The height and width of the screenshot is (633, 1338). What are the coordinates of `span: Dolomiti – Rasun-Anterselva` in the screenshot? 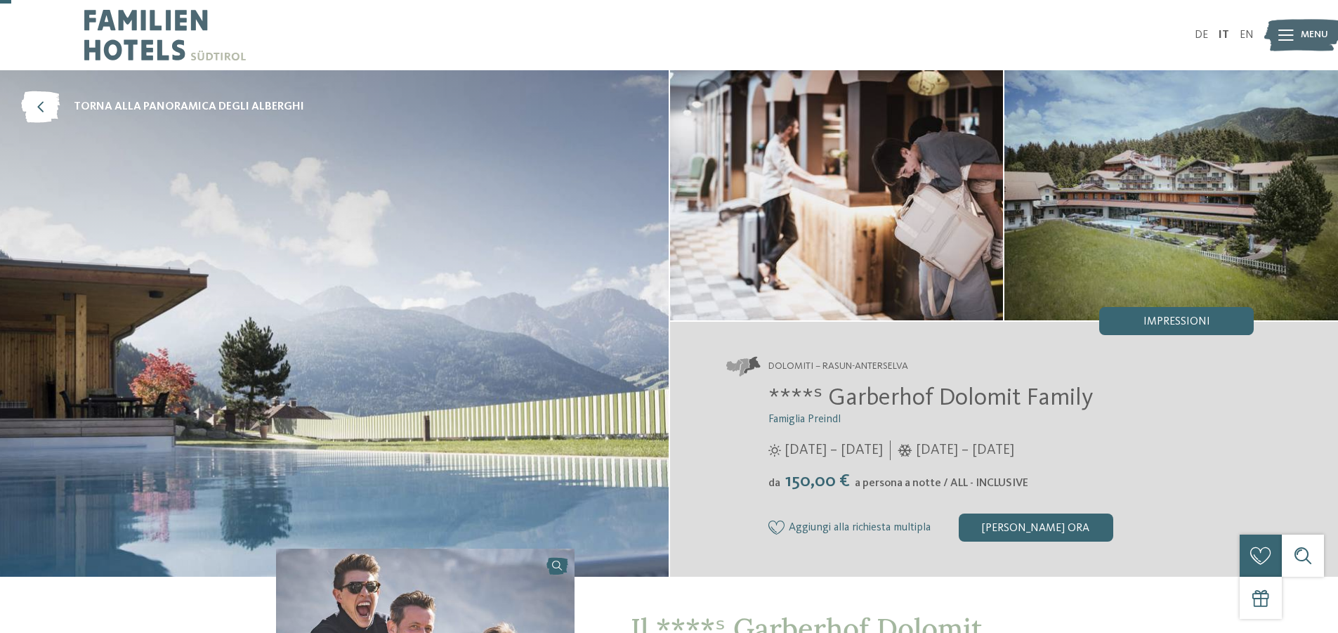 It's located at (838, 367).